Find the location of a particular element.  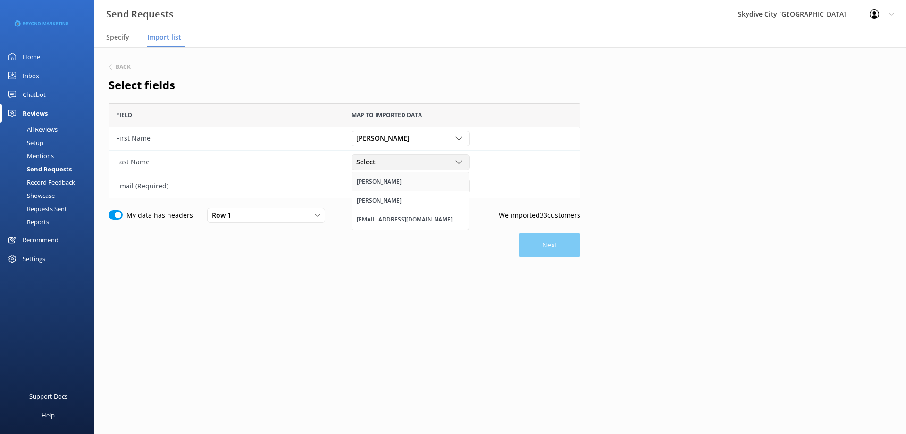

a: All Reviews is located at coordinates (50, 129).